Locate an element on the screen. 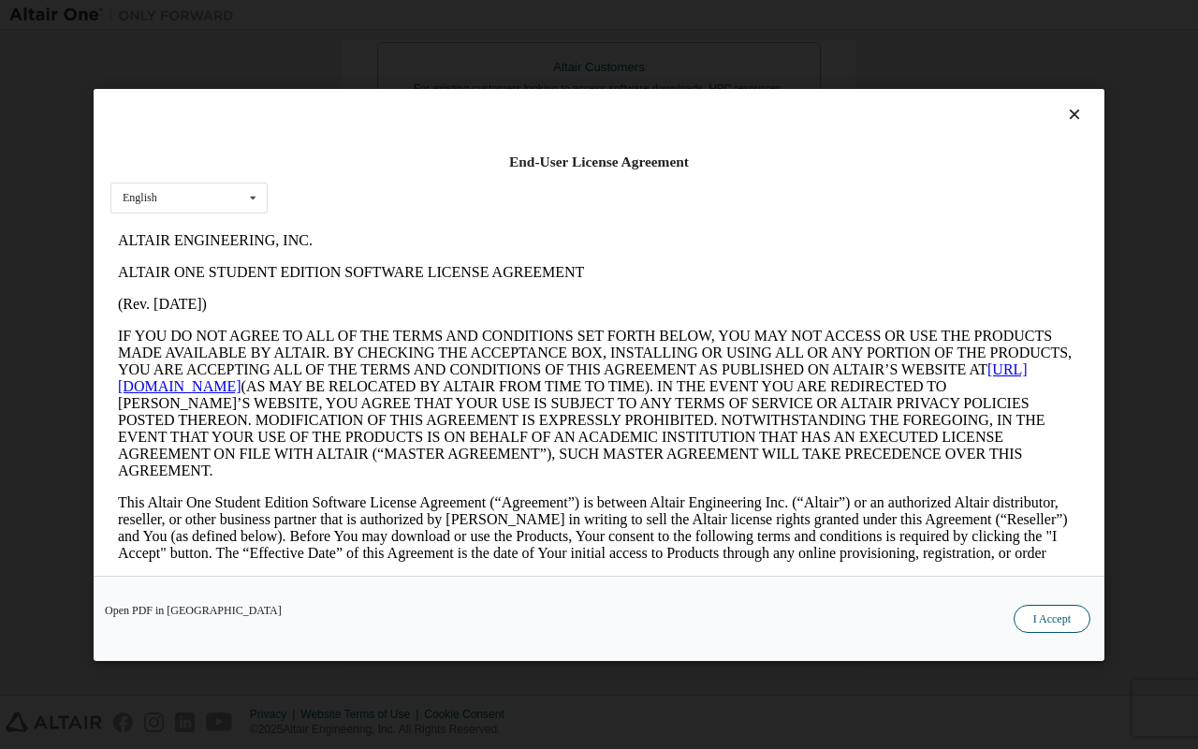 Image resolution: width=1198 pixels, height=749 pixels. p: IF YOU DO NOT AGREE TO ALL OF THE TERMS AND CONDITIONS SET FORTH BELOW, YOU MAY NOT ACCESS OR USE... is located at coordinates (488, 179).